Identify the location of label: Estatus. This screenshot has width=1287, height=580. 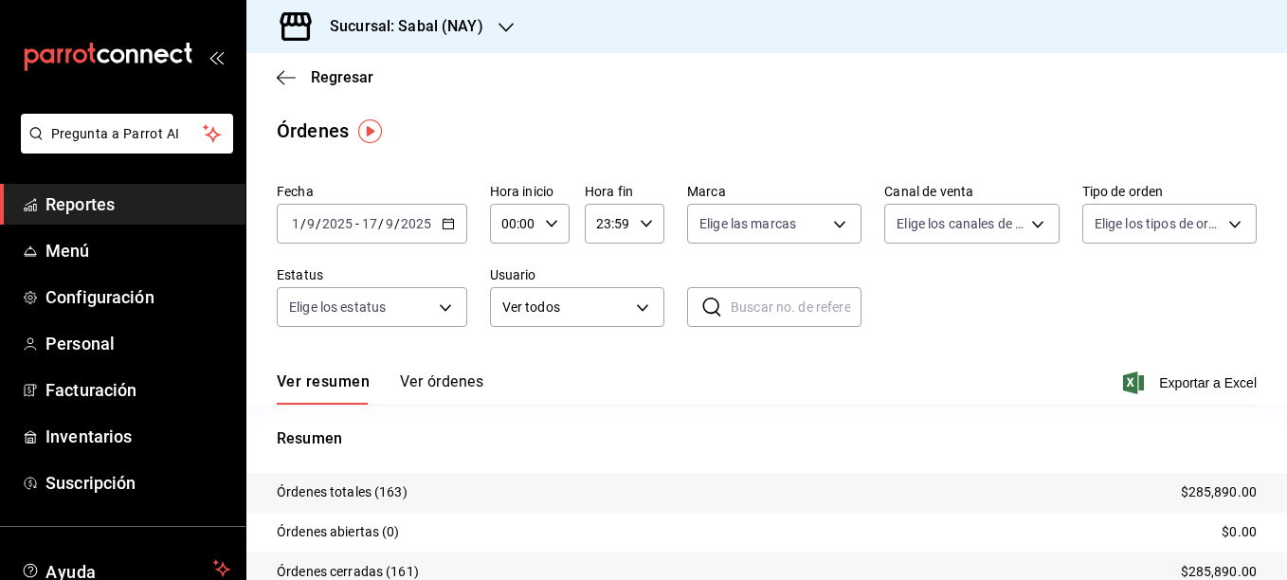
(372, 275).